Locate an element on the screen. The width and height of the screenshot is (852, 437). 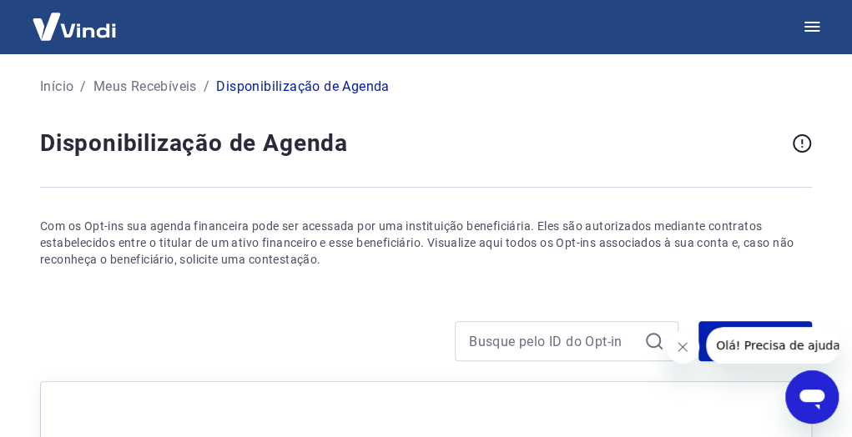
p: Início is located at coordinates (57, 87).